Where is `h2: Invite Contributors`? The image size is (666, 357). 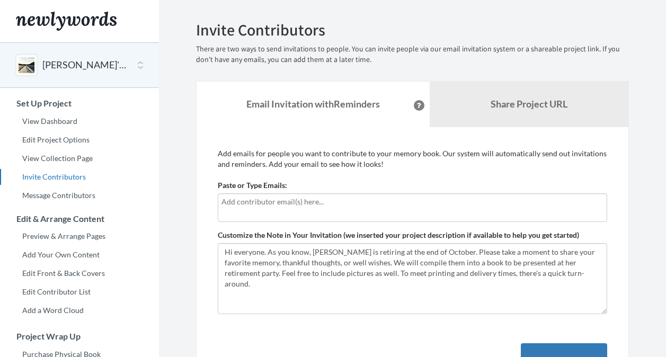 h2: Invite Contributors is located at coordinates (412, 30).